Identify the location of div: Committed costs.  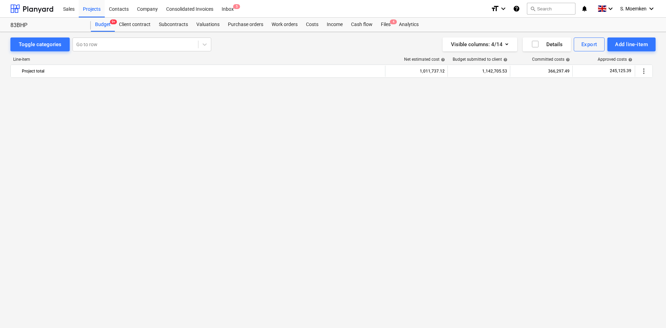
(551, 59).